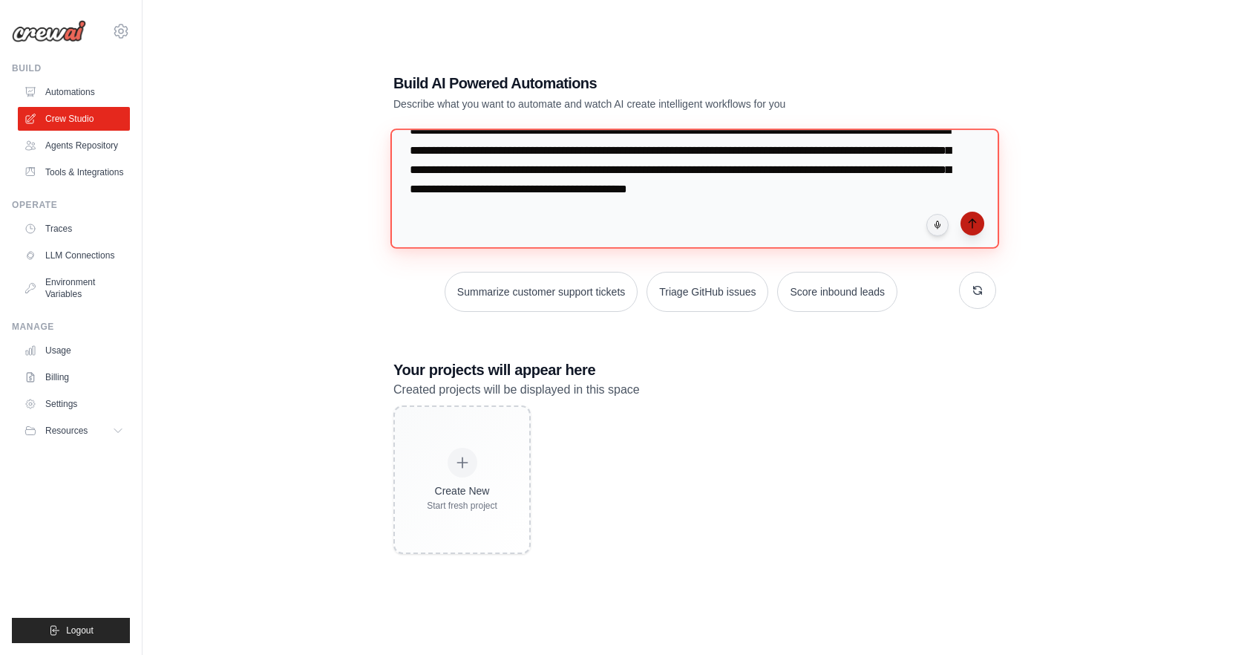 The image size is (1247, 655). Describe the element at coordinates (462, 505) in the screenshot. I see `div: Start fresh project` at that location.